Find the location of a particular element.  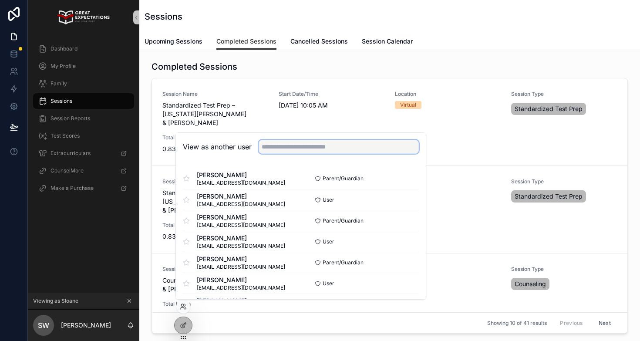

a: Cancelled Sessions is located at coordinates (319, 42).